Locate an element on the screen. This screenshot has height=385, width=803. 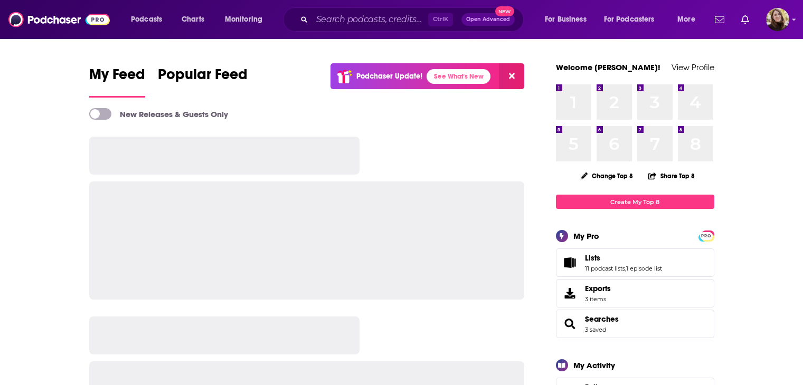
button: Change Top 8 is located at coordinates (607, 176).